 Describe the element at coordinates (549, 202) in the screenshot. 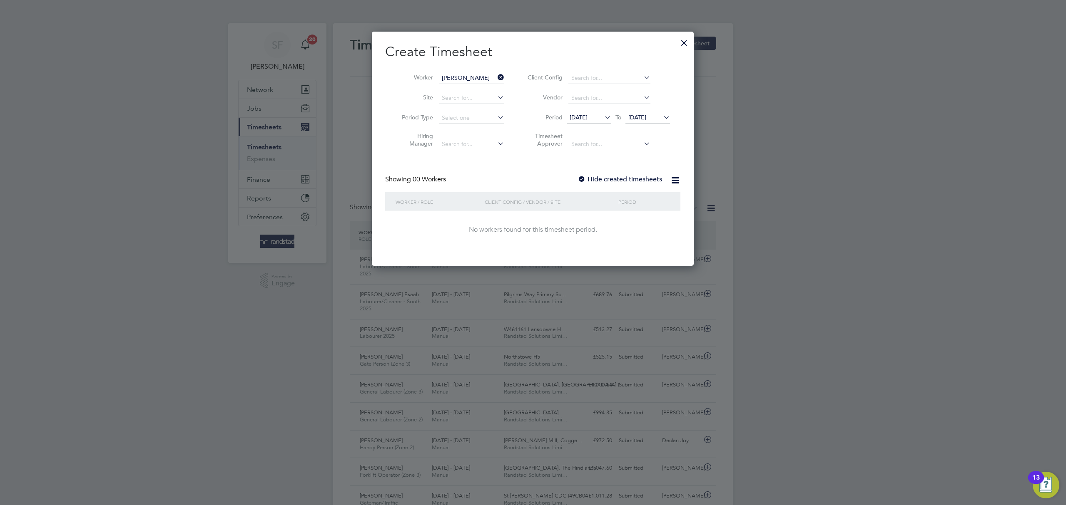

I see `div: Client Config / Vendor / Site` at that location.